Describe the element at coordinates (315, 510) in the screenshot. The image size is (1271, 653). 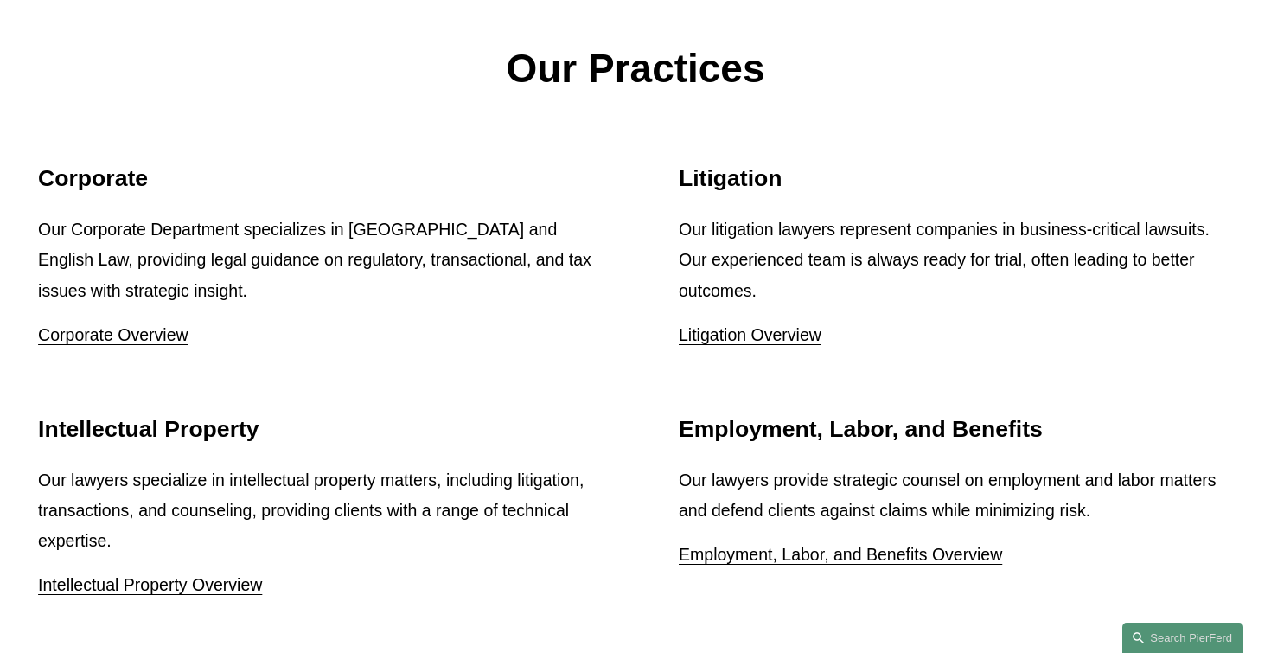
I see `p: Our lawyers specialize in intellectual property matters, including litigation, transactions, and ...` at that location.